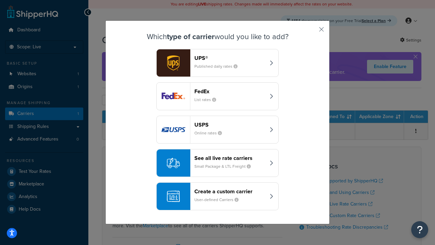 This screenshot has width=435, height=245. What do you see at coordinates (218, 196) in the screenshot?
I see `button: Create a custom carrierUser-defined Carriers` at bounding box center [218, 196].